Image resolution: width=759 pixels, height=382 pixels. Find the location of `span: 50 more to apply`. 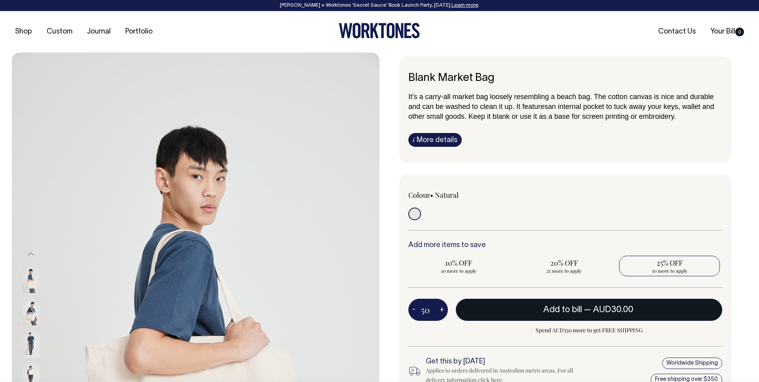

span: 50 more to apply is located at coordinates (669, 271).